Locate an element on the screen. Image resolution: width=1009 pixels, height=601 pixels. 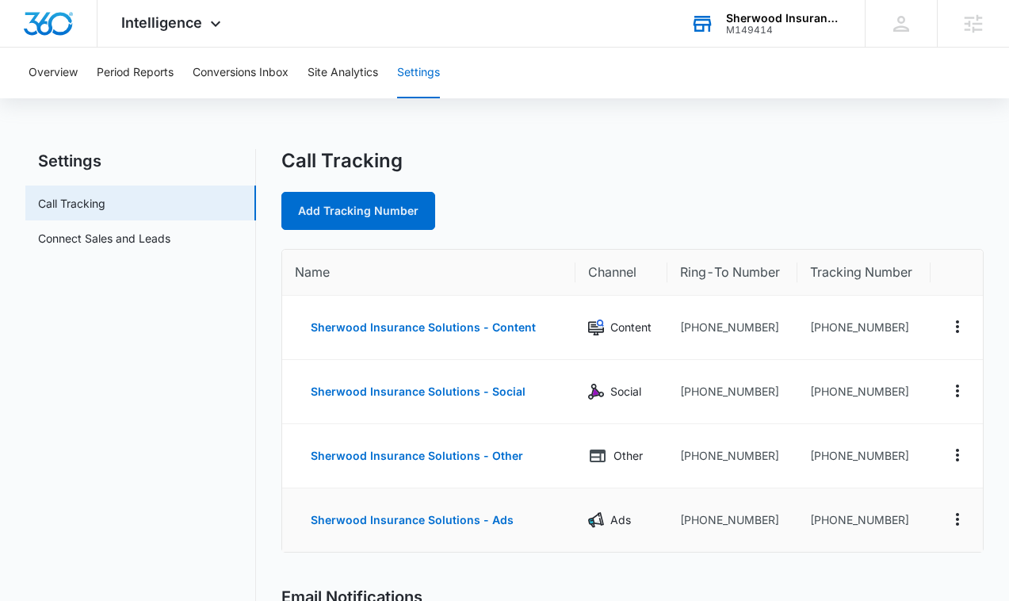
th: Name is located at coordinates (429, 273).